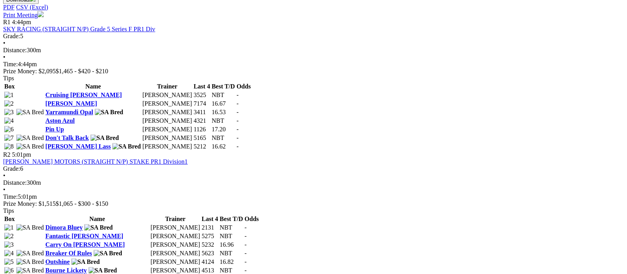 The image size is (627, 274). I want to click on span: 4:44pm, so click(21, 22).